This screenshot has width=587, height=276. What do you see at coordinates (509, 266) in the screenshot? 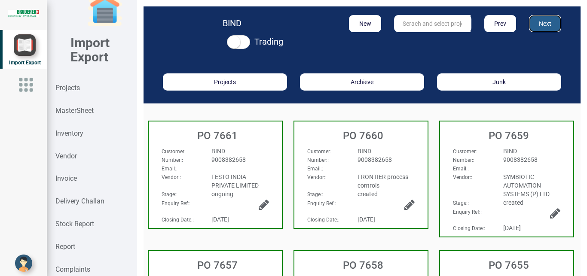
I see `h3: PO 7655` at bounding box center [509, 266].